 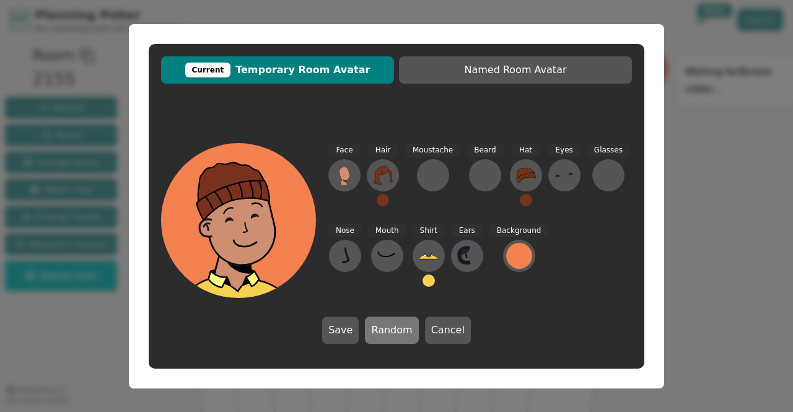 I want to click on span: Glasses, so click(x=609, y=150).